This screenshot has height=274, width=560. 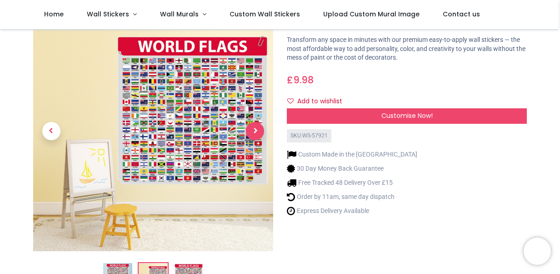 What do you see at coordinates (264, 14) in the screenshot?
I see `span: Custom Wall Stickers` at bounding box center [264, 14].